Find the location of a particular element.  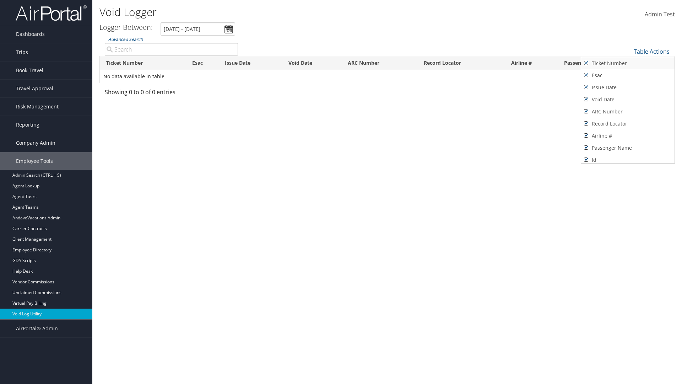

a: Id is located at coordinates (628, 160).